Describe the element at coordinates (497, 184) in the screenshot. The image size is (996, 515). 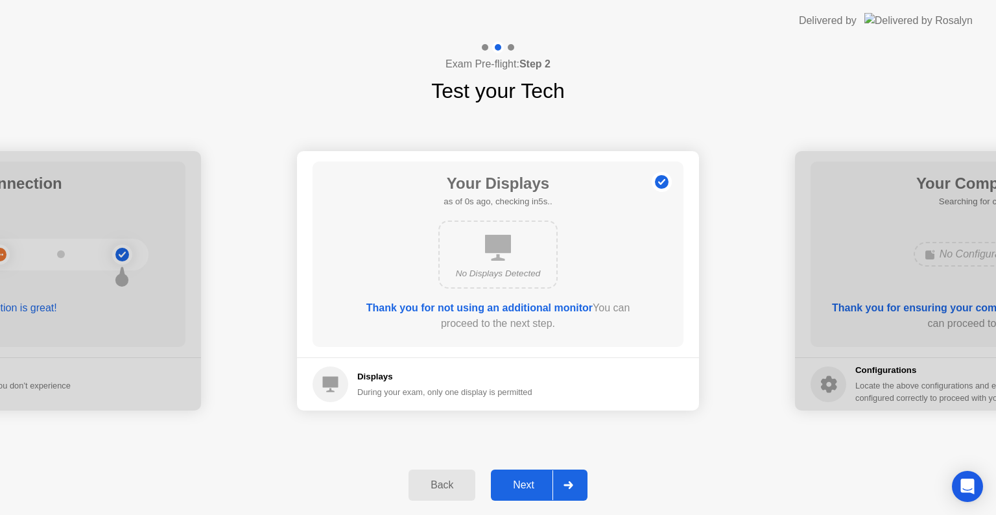
I see `h1: Your Displays` at that location.